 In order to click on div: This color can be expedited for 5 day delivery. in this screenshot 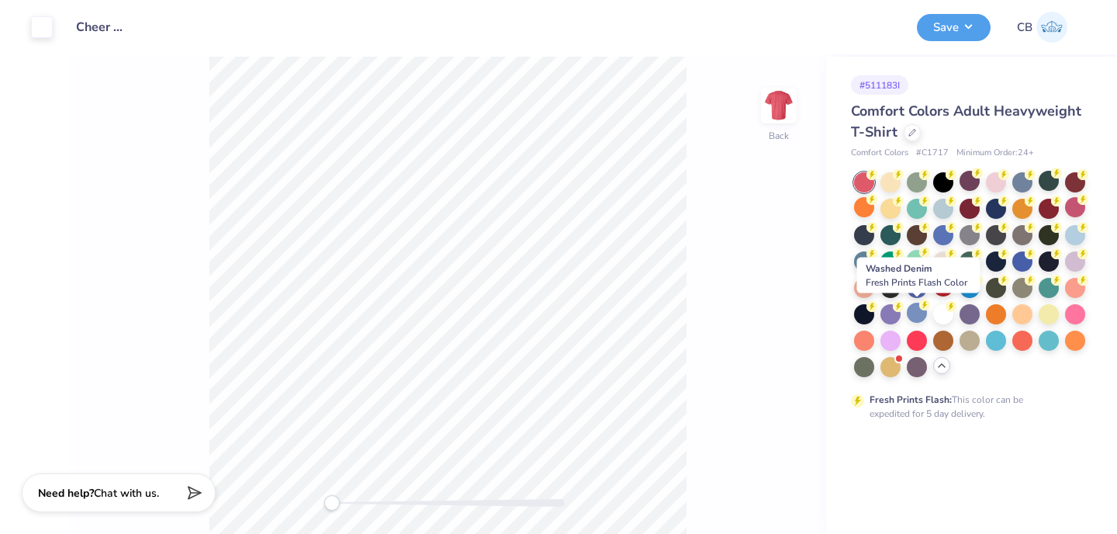, I will do `click(965, 407)`.